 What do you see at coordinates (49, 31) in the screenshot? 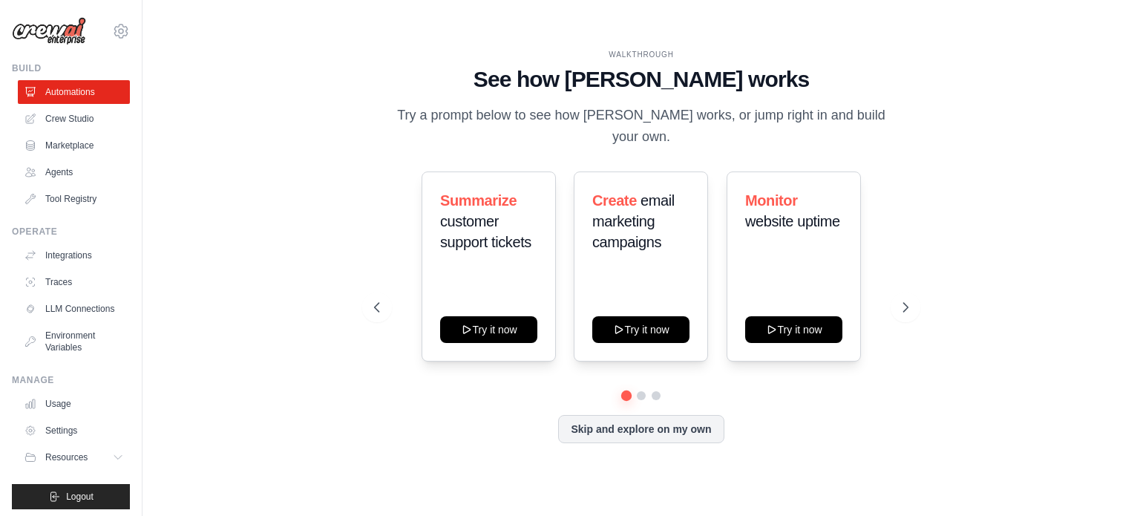
I see `img: Logo` at bounding box center [49, 31].